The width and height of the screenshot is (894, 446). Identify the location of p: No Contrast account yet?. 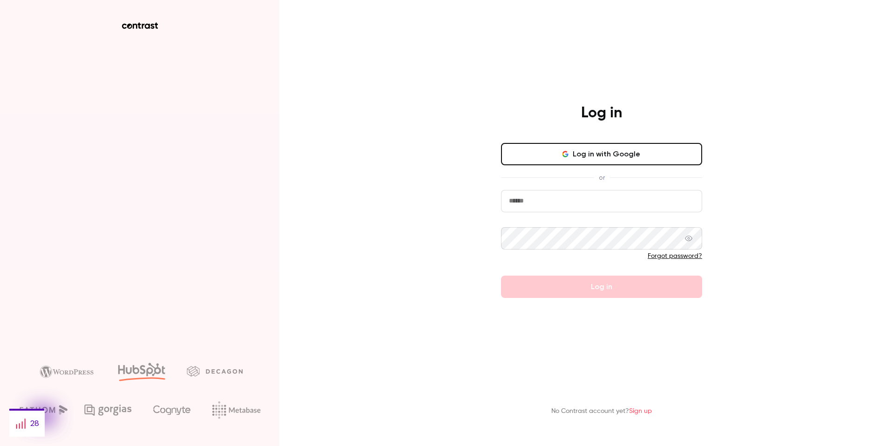
(602, 411).